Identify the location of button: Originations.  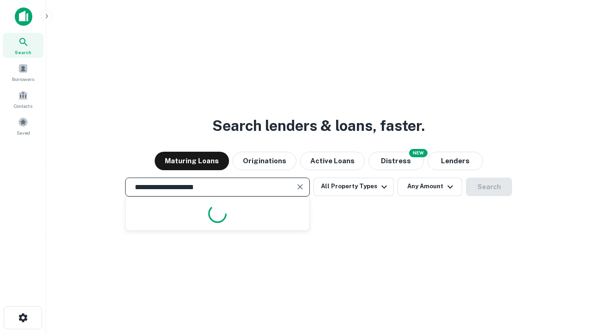
(265, 161).